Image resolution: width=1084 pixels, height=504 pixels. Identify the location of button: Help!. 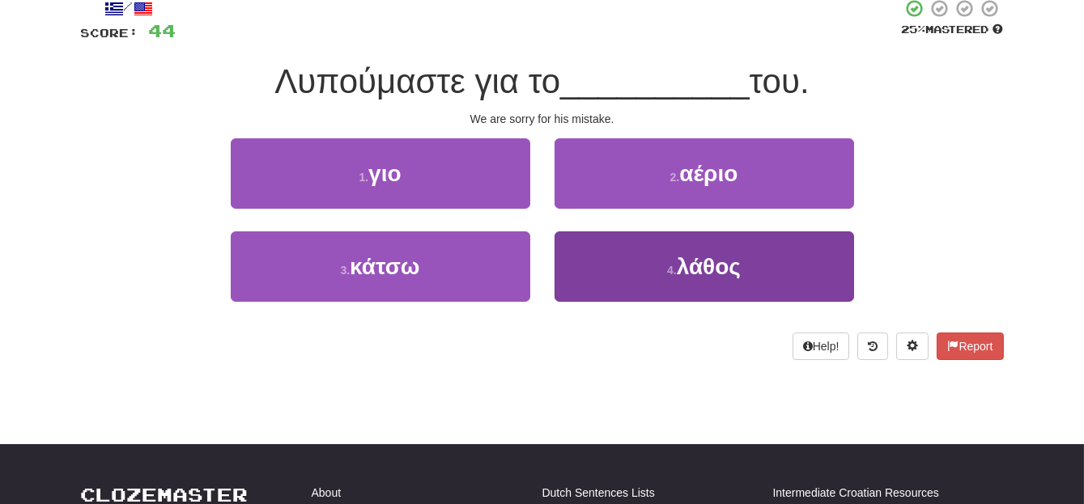
(821, 347).